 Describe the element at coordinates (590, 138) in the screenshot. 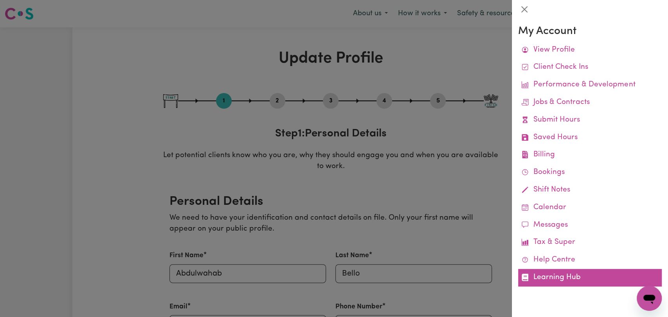

I see `a: Saved Hours` at that location.